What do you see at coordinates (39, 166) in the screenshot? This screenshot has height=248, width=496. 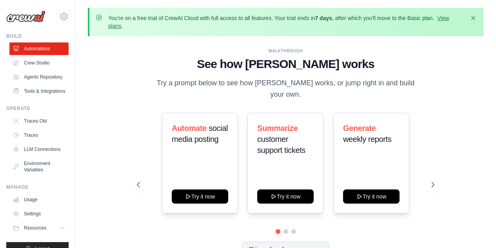 I see `a: Environment Variables` at bounding box center [39, 166].